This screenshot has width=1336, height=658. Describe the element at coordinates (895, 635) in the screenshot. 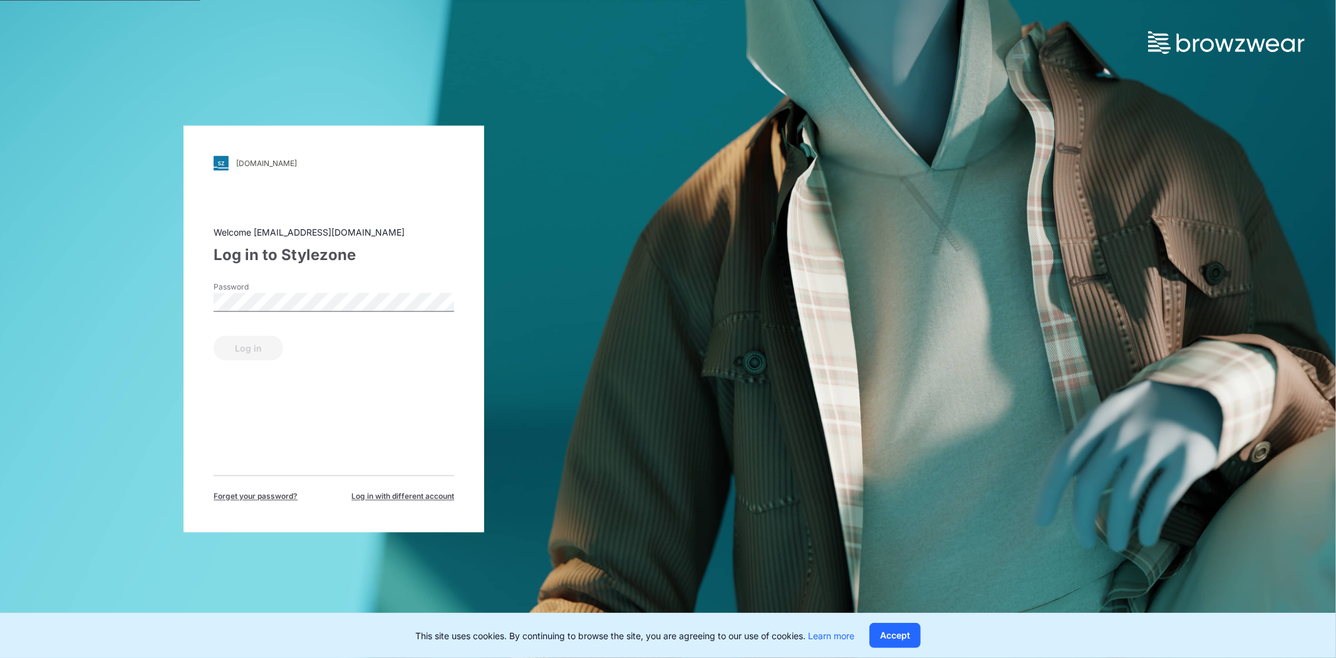

I see `button: Accept` at that location.